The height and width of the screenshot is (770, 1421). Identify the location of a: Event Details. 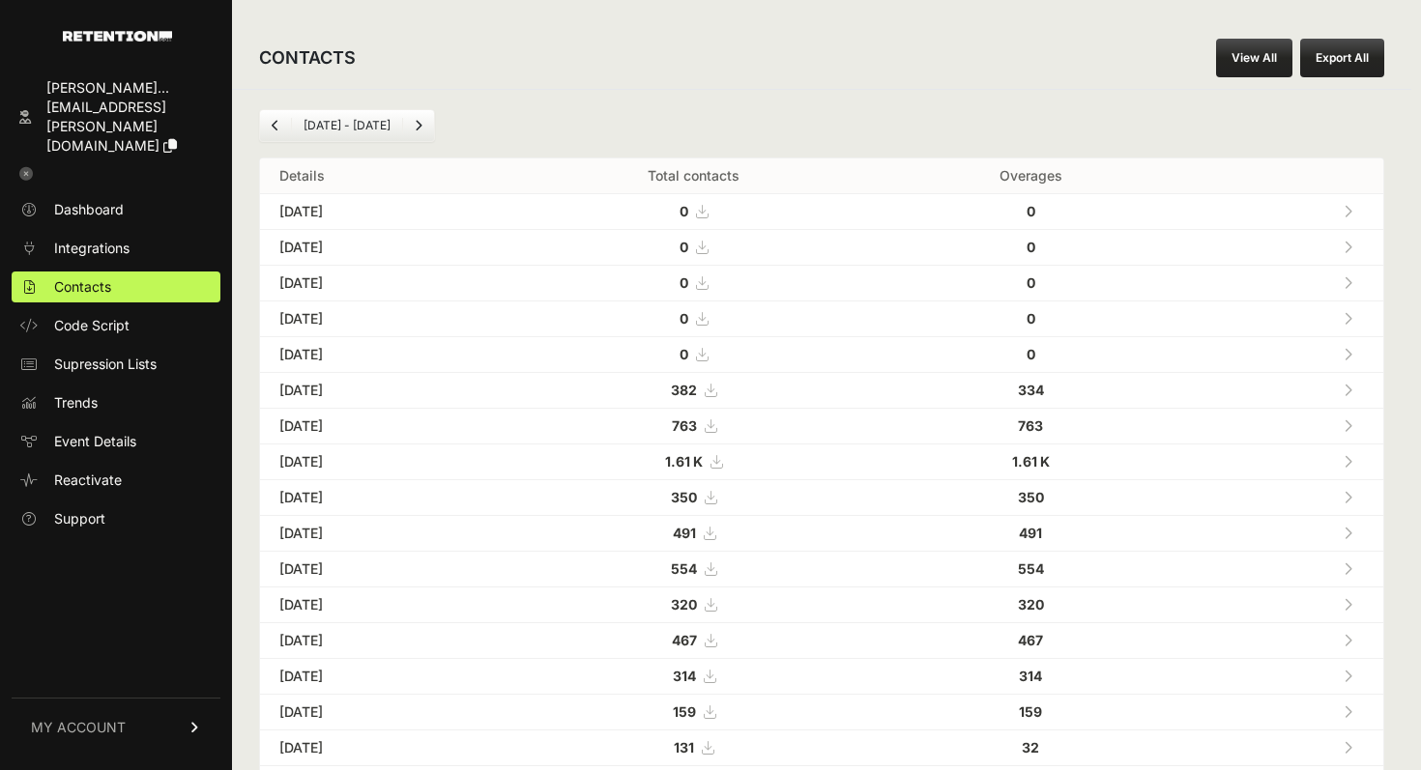
(116, 442).